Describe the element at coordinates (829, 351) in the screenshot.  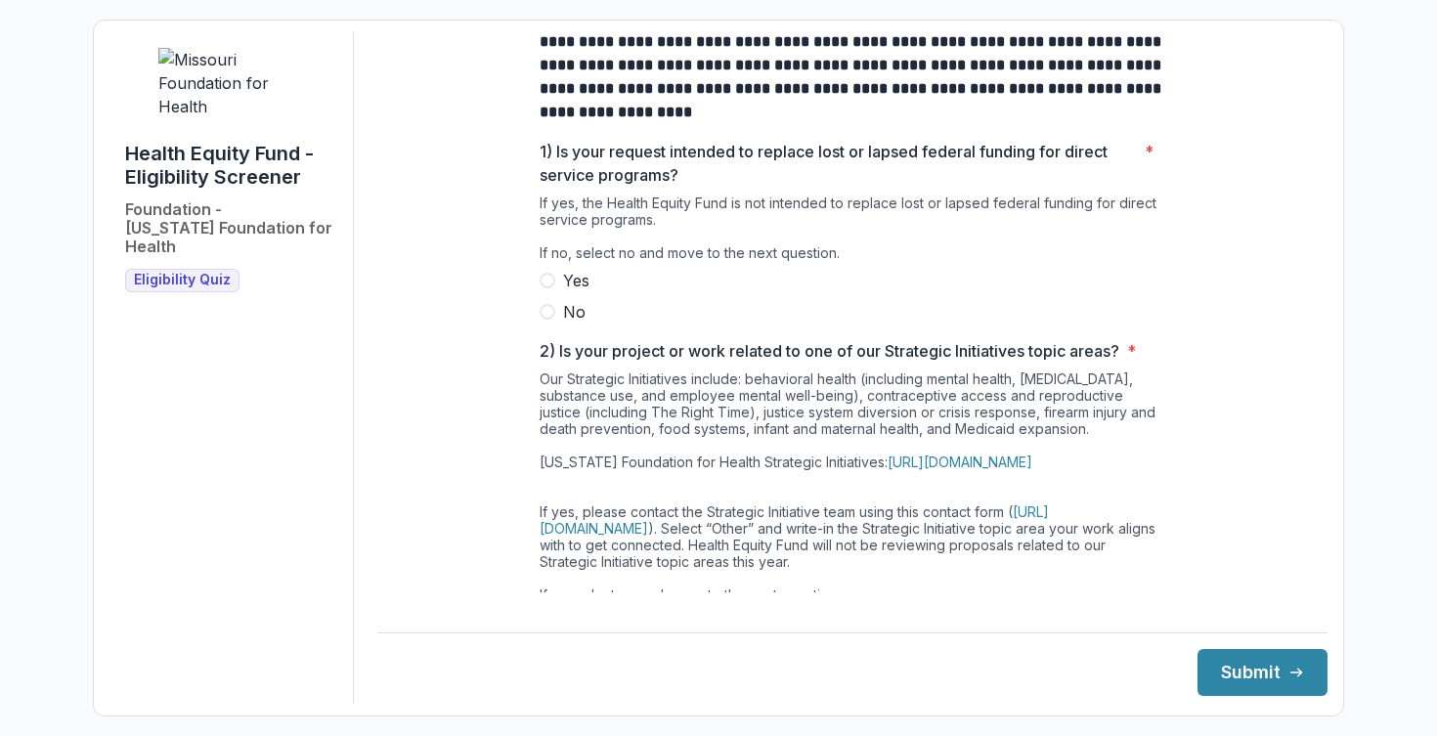
I see `p: 2) Is your project or work related to one of our Strategic Initiatives topic areas?` at that location.